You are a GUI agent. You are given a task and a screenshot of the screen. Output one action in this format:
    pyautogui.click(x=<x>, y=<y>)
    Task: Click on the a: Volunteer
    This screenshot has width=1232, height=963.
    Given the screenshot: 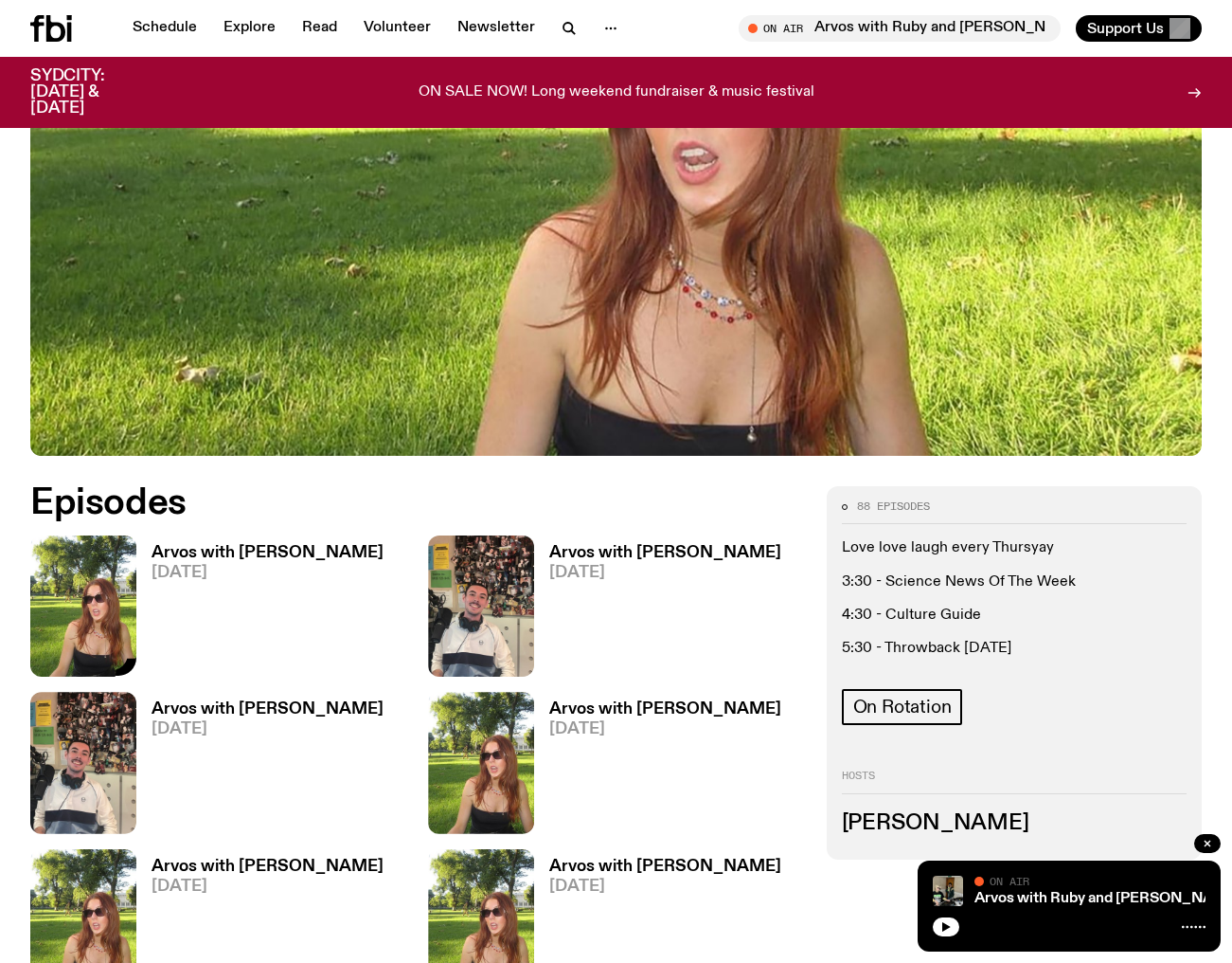 What is the action you would take?
    pyautogui.click(x=397, y=28)
    